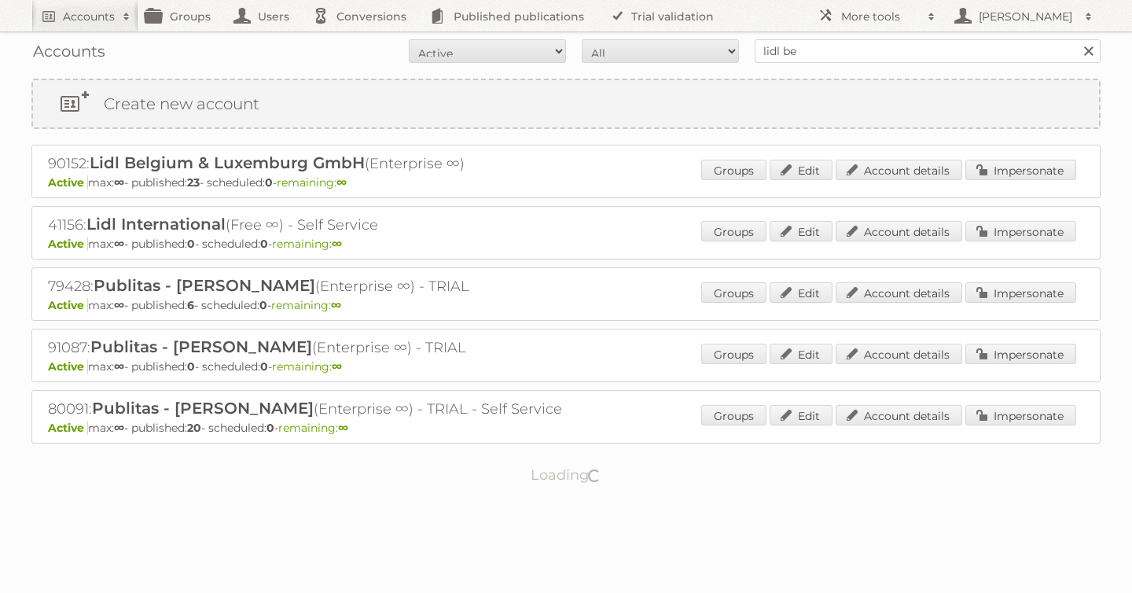 The image size is (1132, 593). I want to click on span: Lidl Belgium & Luxemburg GmbH, so click(227, 163).